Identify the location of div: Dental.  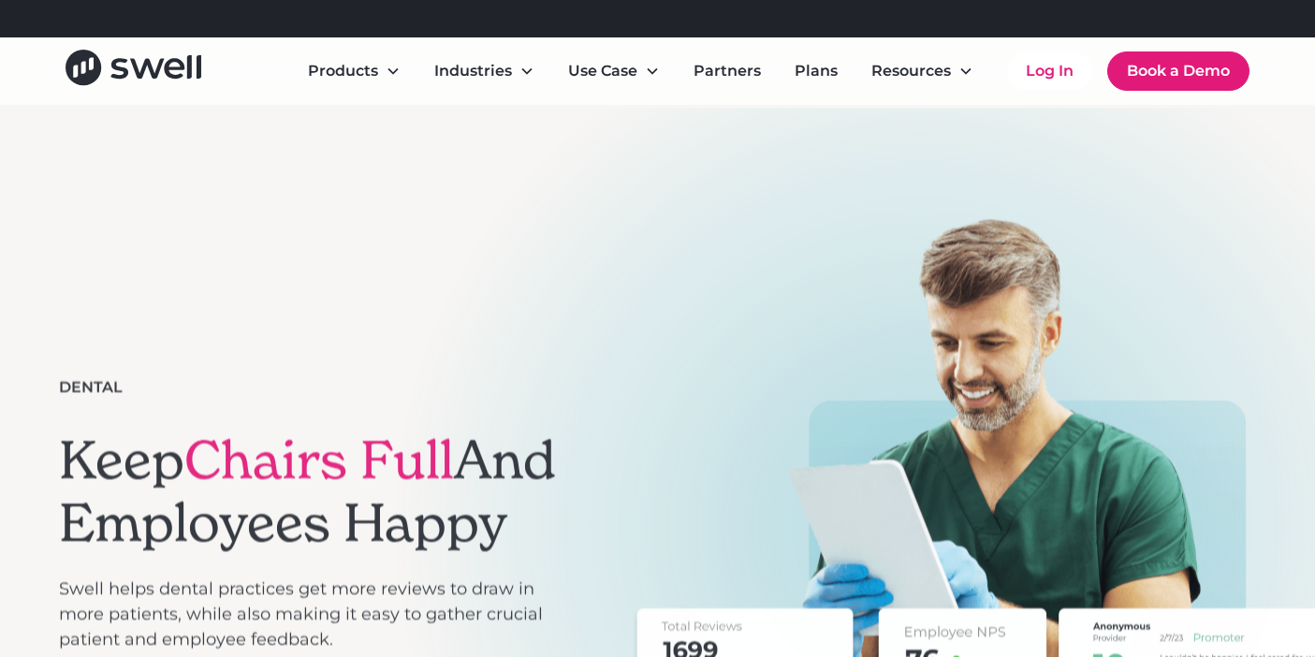
(91, 387).